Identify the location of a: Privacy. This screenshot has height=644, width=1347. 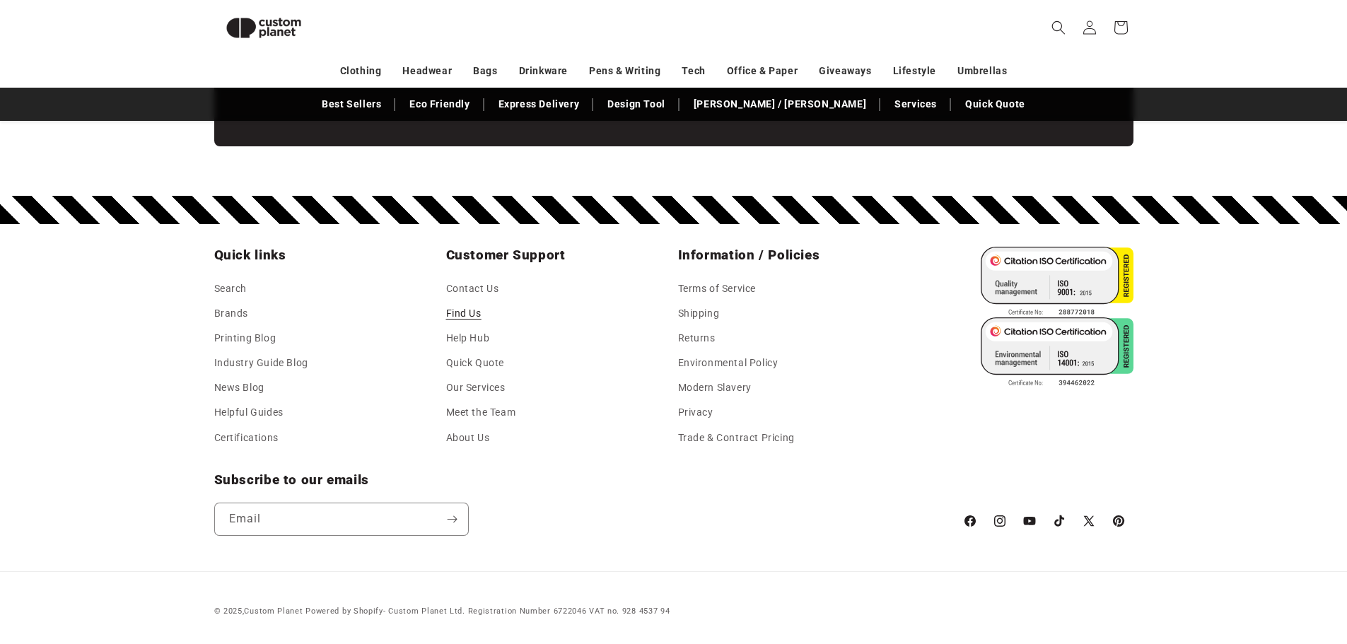
(696, 412).